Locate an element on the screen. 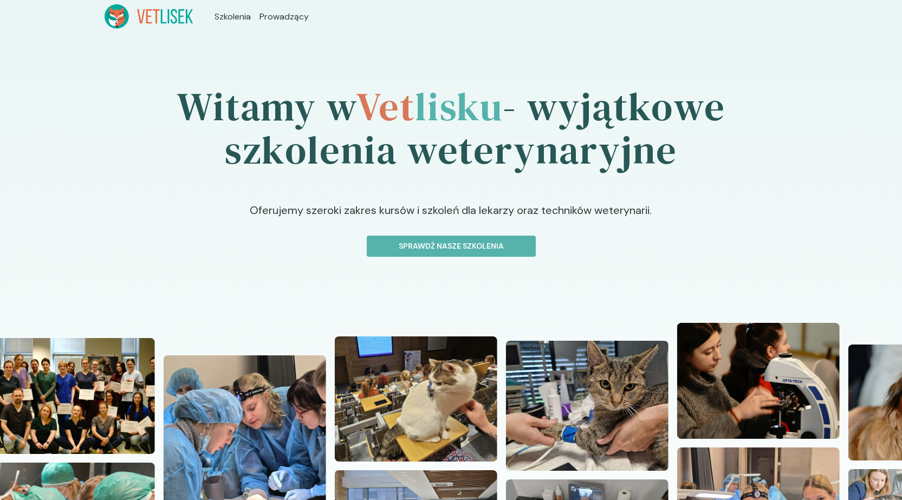 The width and height of the screenshot is (902, 500). img: Z2WOx5bqstJ98vaI_20240512_101618.jpg is located at coordinates (416, 399).